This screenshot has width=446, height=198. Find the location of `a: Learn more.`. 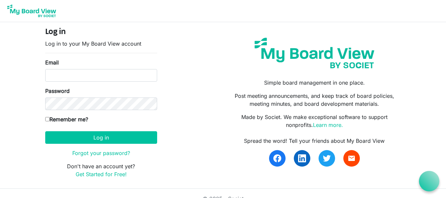

a: Learn more. is located at coordinates (328, 125).